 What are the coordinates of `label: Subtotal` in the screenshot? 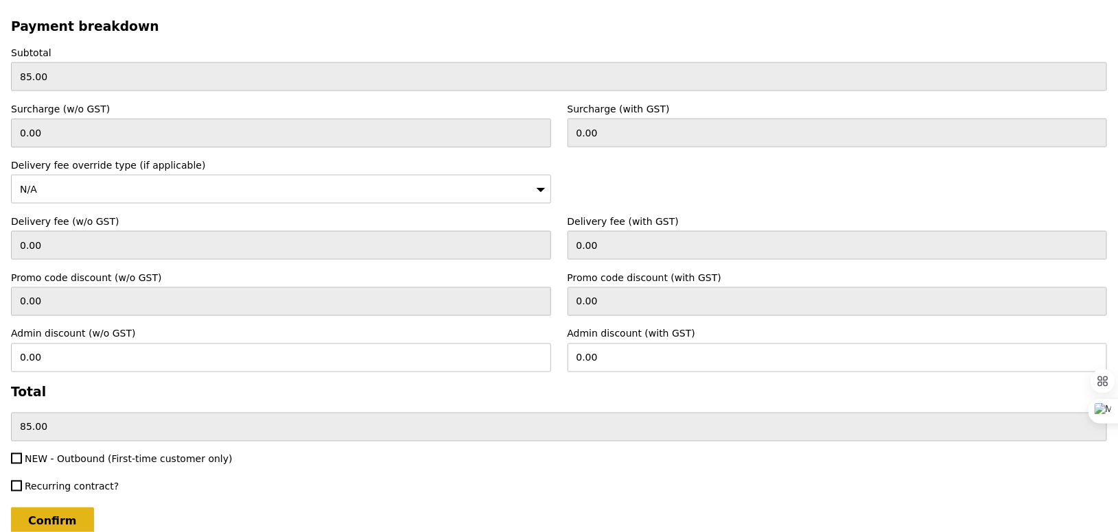 It's located at (558, 53).